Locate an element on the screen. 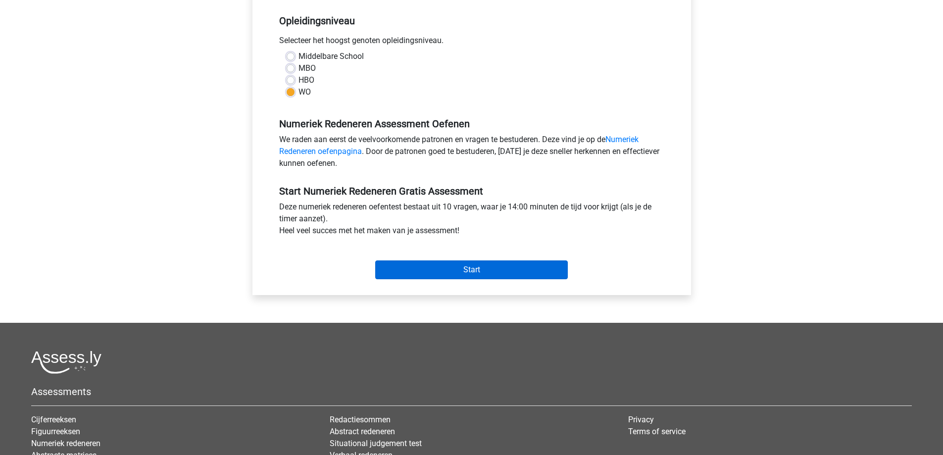 The height and width of the screenshot is (455, 943). h5: Opleidingsniveau is located at coordinates (472, 21).